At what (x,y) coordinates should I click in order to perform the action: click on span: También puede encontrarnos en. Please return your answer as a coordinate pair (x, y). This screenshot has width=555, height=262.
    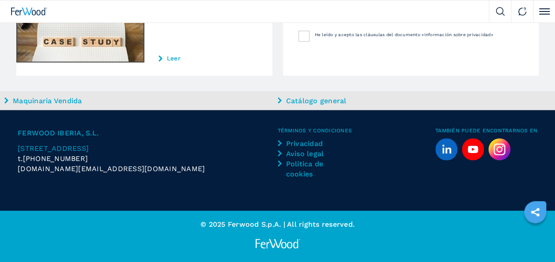
    Looking at the image, I should click on (486, 131).